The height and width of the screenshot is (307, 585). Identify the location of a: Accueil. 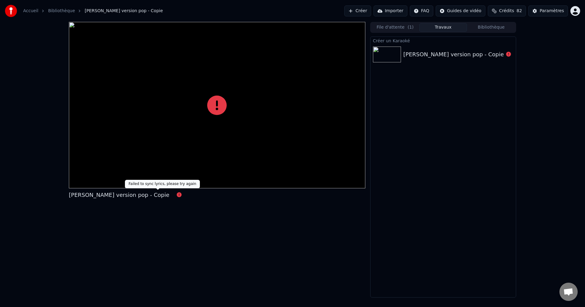
(31, 11).